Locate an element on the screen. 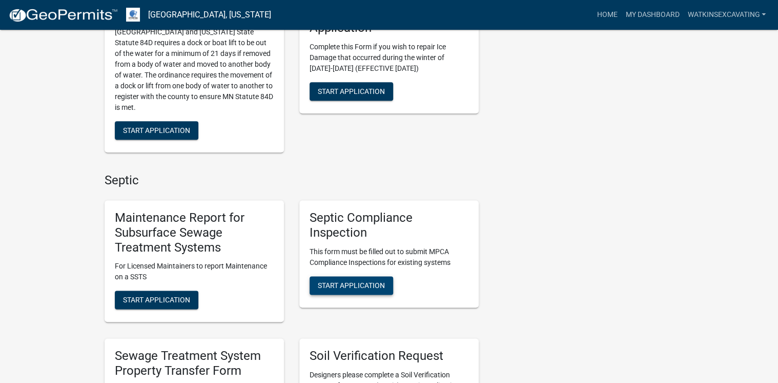  img: Otter Tail County, Minnesota is located at coordinates (133, 14).